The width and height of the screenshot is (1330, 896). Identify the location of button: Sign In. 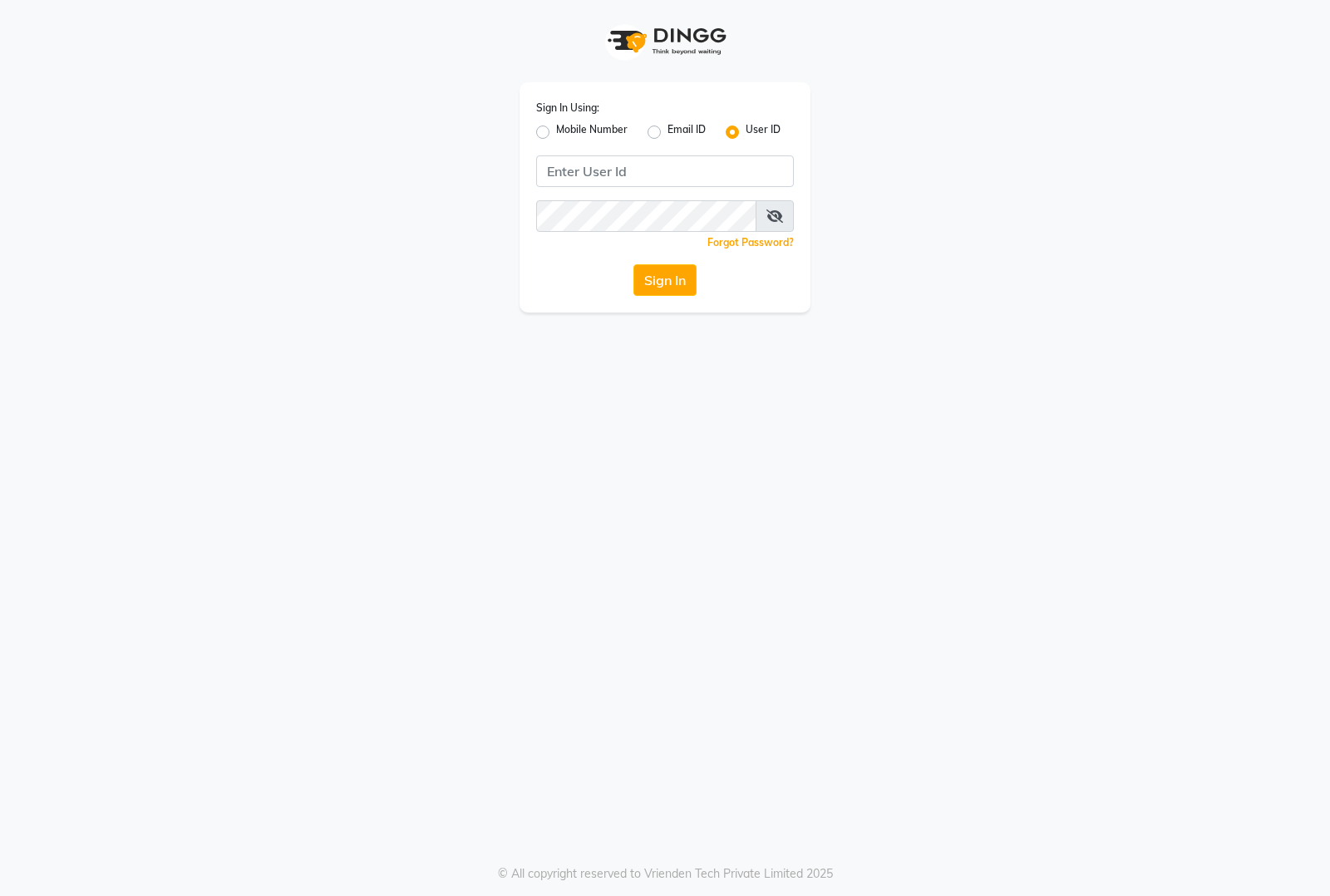
(665, 280).